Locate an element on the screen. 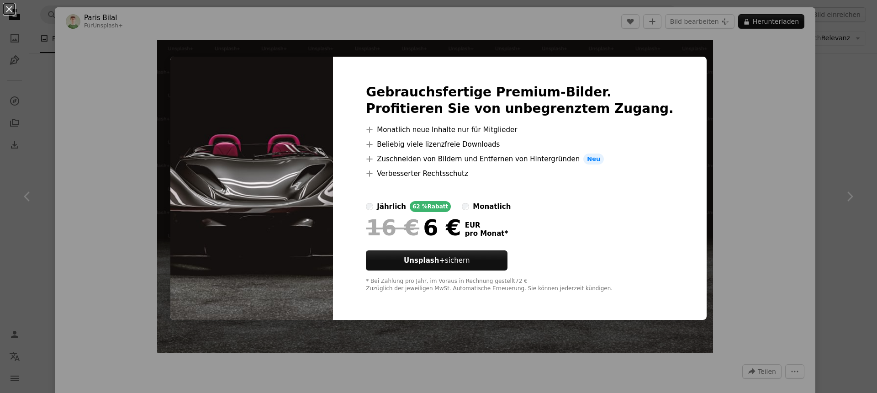  span: EUR is located at coordinates (486, 225).